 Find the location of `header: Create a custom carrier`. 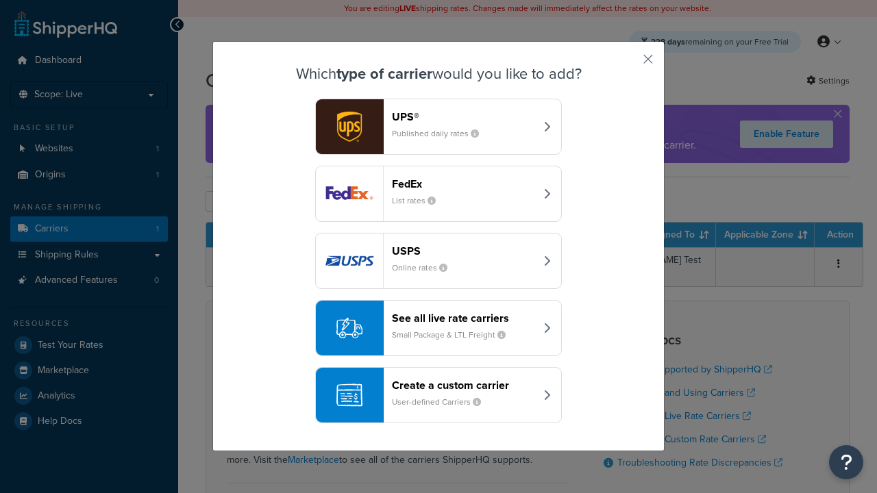

header: Create a custom carrier is located at coordinates (463, 385).